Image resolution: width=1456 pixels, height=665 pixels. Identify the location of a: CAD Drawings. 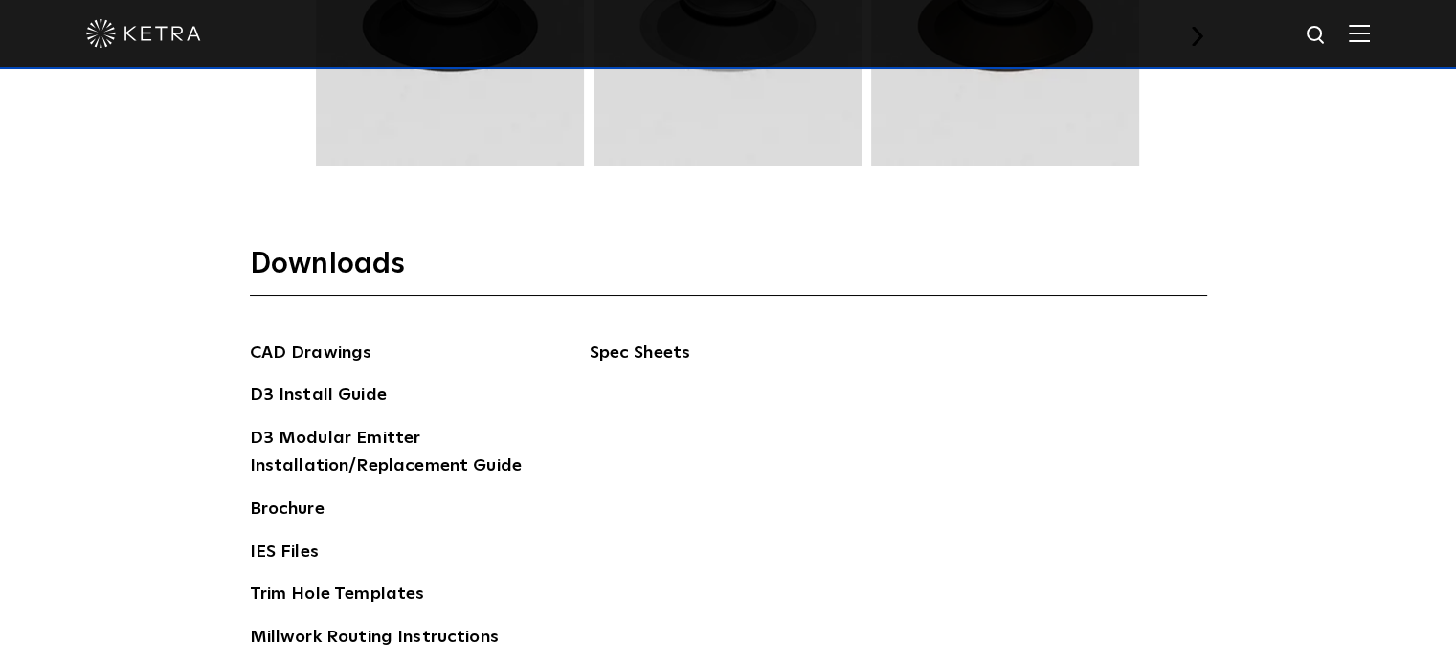
(311, 355).